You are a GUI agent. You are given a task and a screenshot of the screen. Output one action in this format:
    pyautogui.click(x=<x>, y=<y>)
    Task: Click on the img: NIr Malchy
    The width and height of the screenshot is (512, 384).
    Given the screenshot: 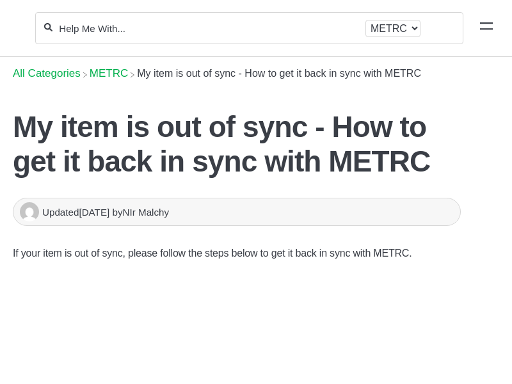 What is the action you would take?
    pyautogui.click(x=29, y=212)
    